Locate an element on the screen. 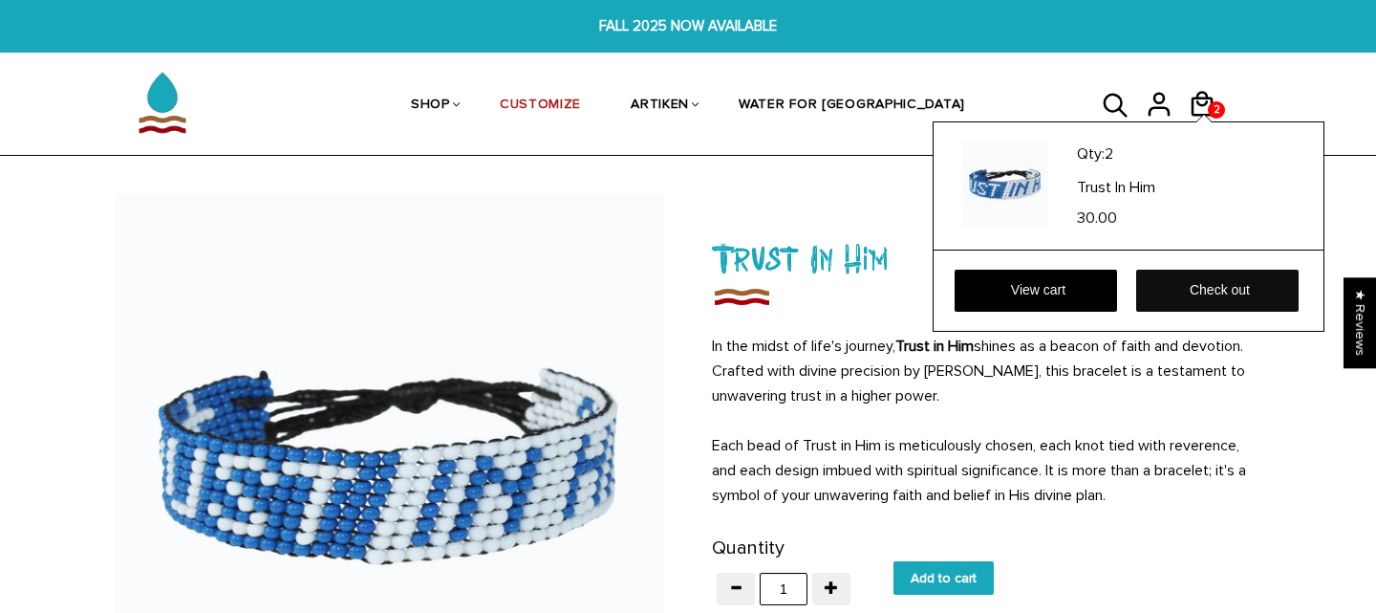 The image size is (1376, 613). span: 30.00 is located at coordinates (1097, 218).